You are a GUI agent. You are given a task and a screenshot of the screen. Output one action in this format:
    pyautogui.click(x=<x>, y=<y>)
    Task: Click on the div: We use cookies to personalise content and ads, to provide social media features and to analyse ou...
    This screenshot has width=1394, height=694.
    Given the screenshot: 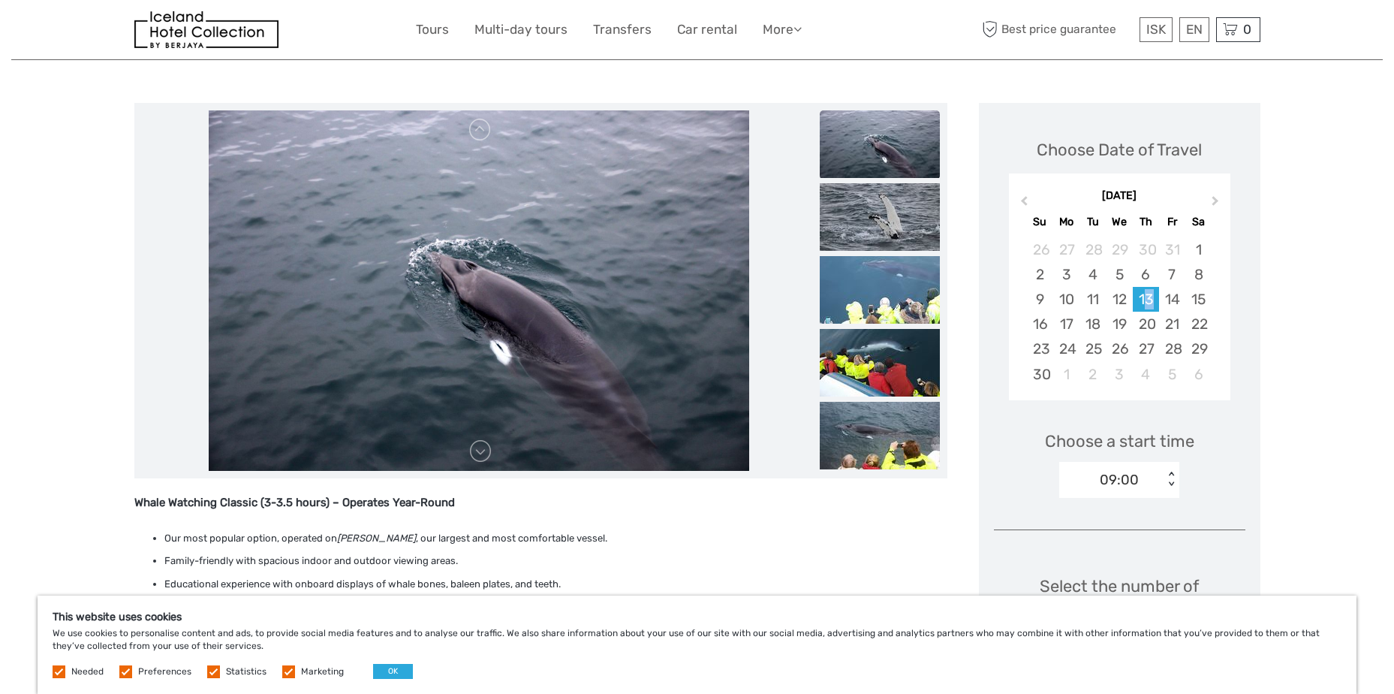 What is the action you would take?
    pyautogui.click(x=697, y=644)
    